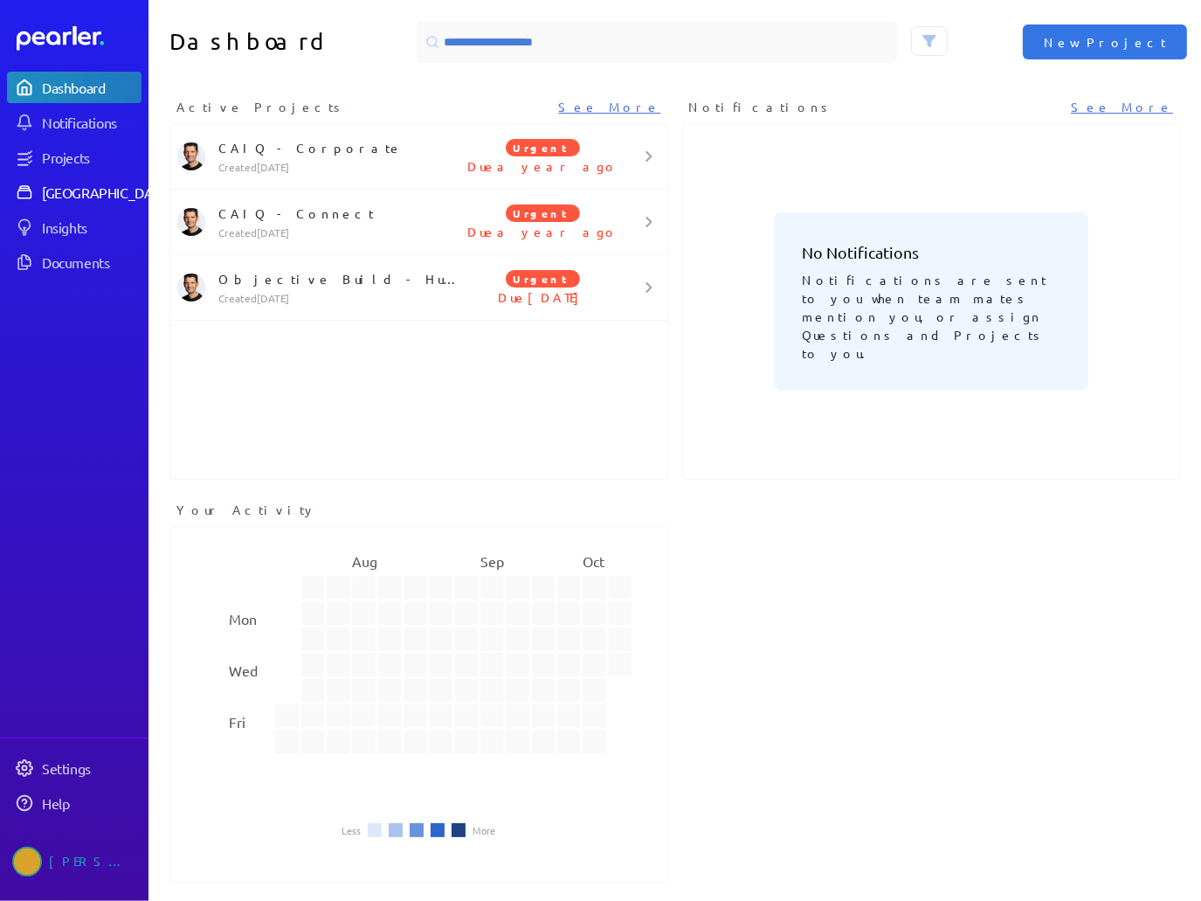 The height and width of the screenshot is (901, 1201). Describe the element at coordinates (237, 722) in the screenshot. I see `text: Fri` at that location.